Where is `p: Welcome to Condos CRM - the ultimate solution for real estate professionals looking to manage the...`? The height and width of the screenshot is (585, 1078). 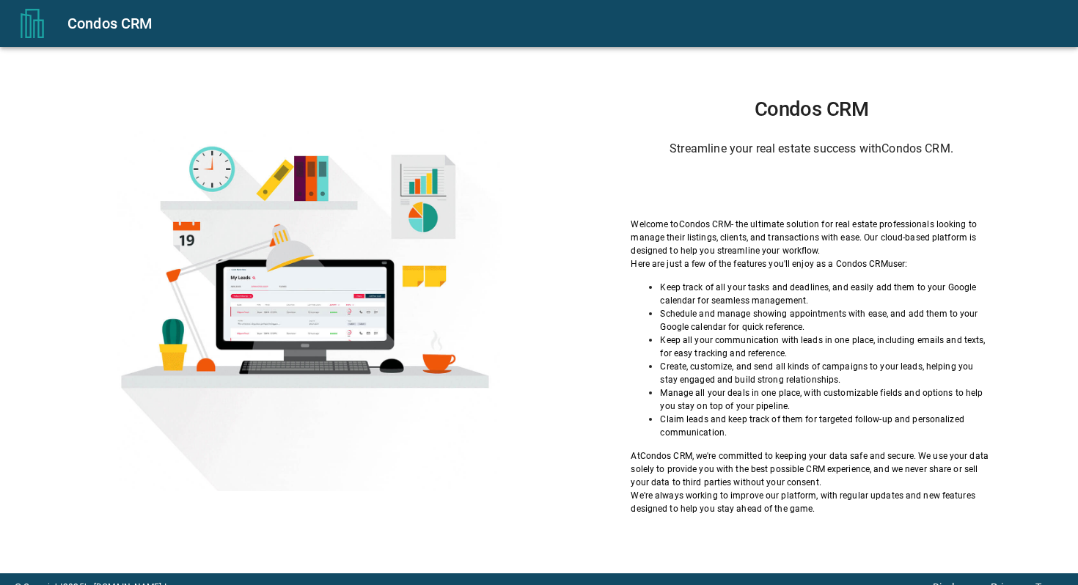
p: Welcome to Condos CRM - the ultimate solution for real estate professionals looking to manage the... is located at coordinates (811, 238).